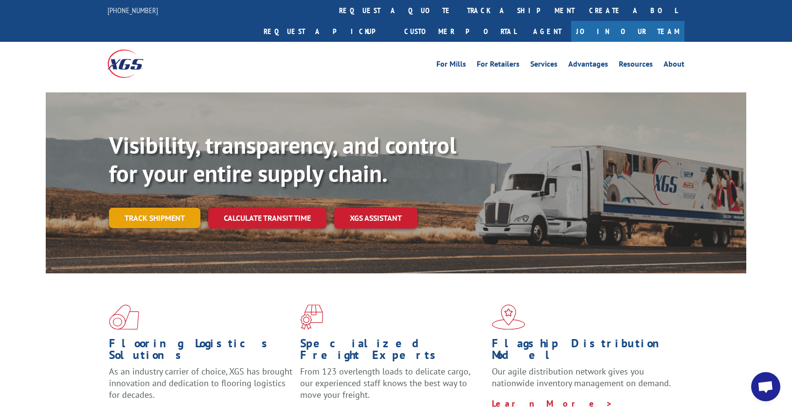 The width and height of the screenshot is (792, 411). Describe the element at coordinates (376, 218) in the screenshot. I see `a: XGS ASSISTANT` at that location.